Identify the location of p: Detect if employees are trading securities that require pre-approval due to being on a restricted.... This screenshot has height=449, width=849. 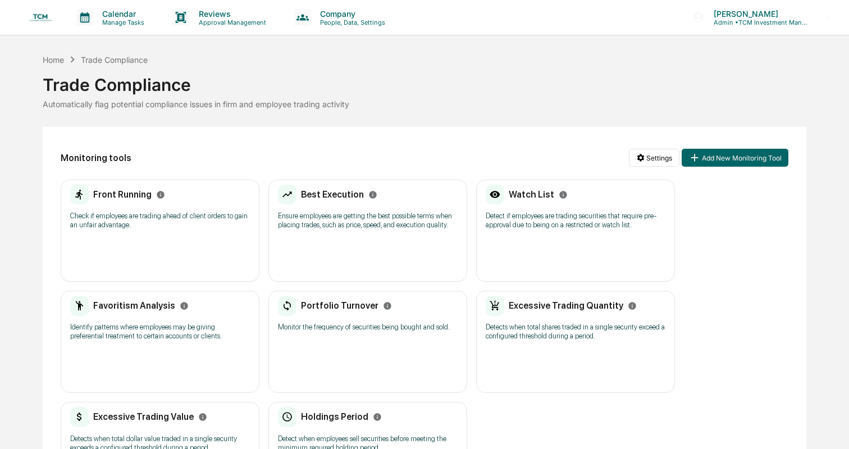
(576, 221).